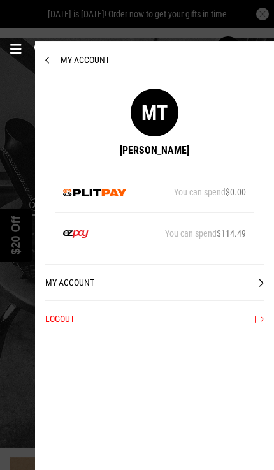 Image resolution: width=274 pixels, height=470 pixels. What do you see at coordinates (231, 233) in the screenshot?
I see `span: $114.49` at bounding box center [231, 233].